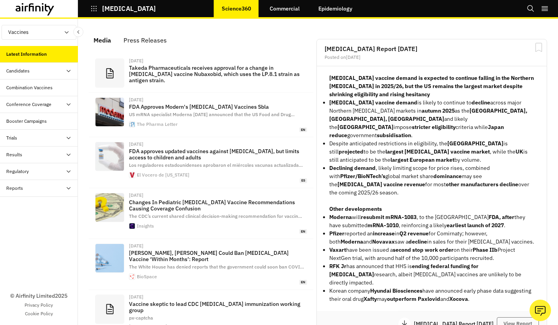 This screenshot has width=558, height=325. I want to click on p: have been issued a on their Project NextGen trial, with around half of the 10,000 participants re..., so click(432, 254).